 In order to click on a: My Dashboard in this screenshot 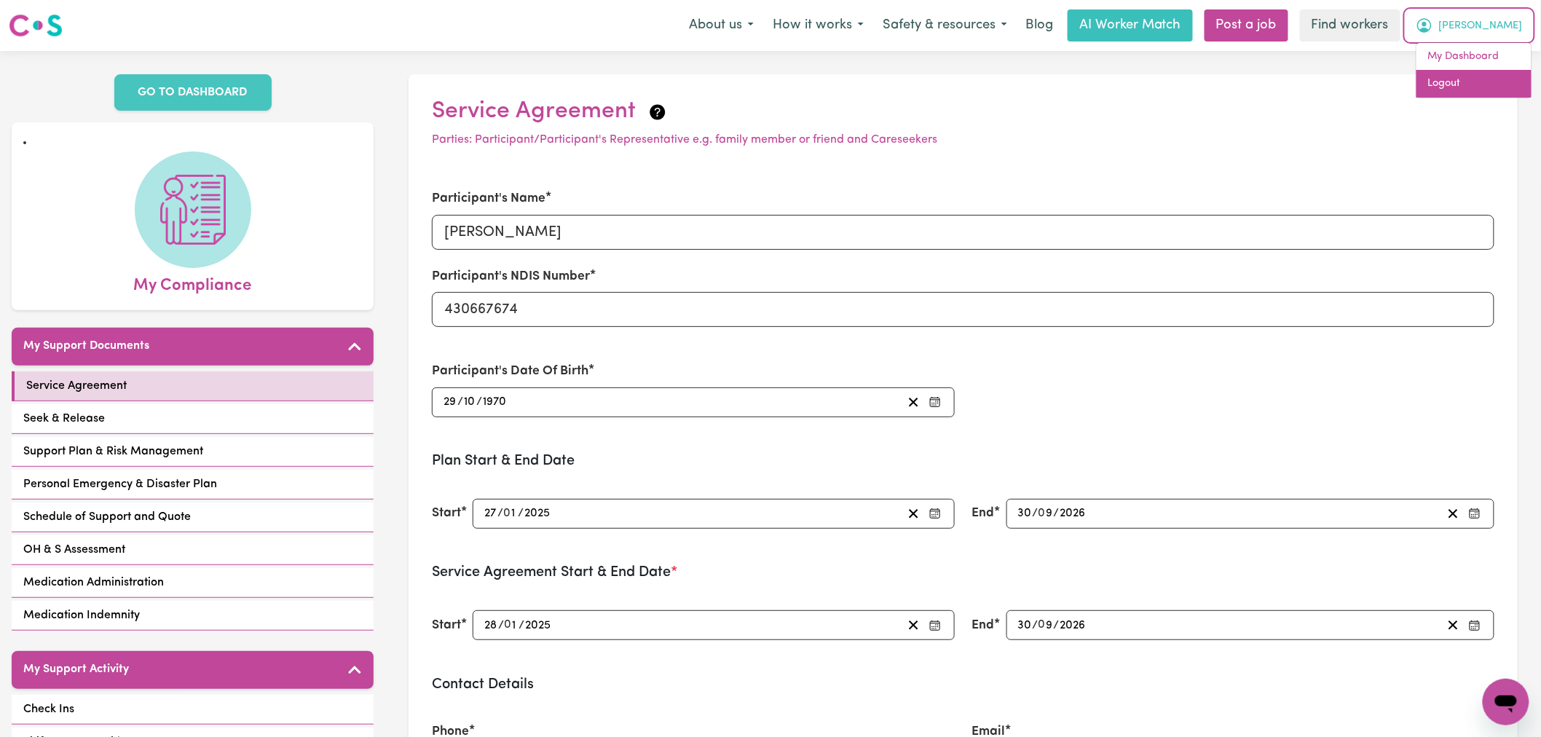, I will do `click(1474, 57)`.